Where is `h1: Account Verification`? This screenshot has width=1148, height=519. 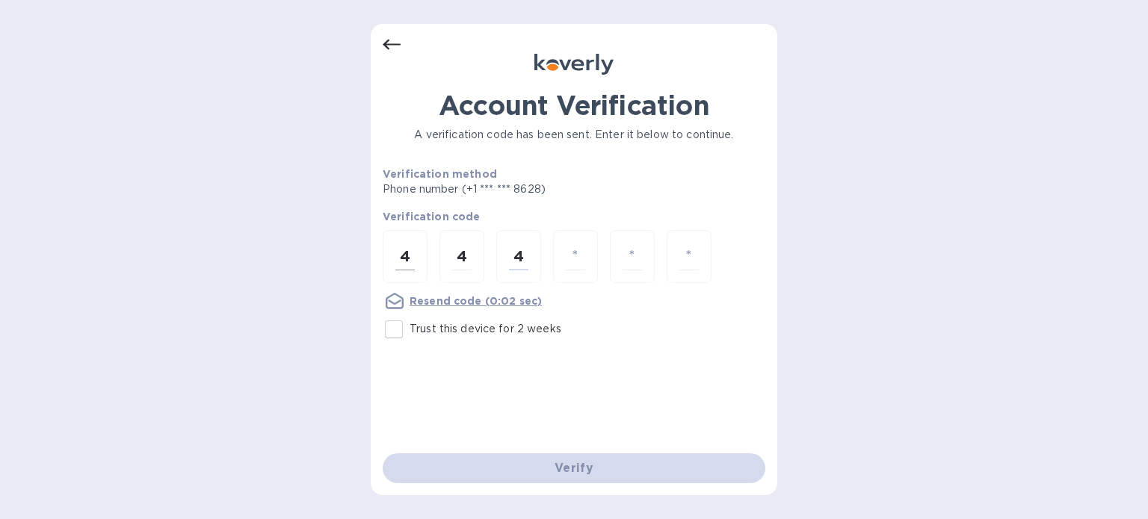
h1: Account Verification is located at coordinates (574, 105).